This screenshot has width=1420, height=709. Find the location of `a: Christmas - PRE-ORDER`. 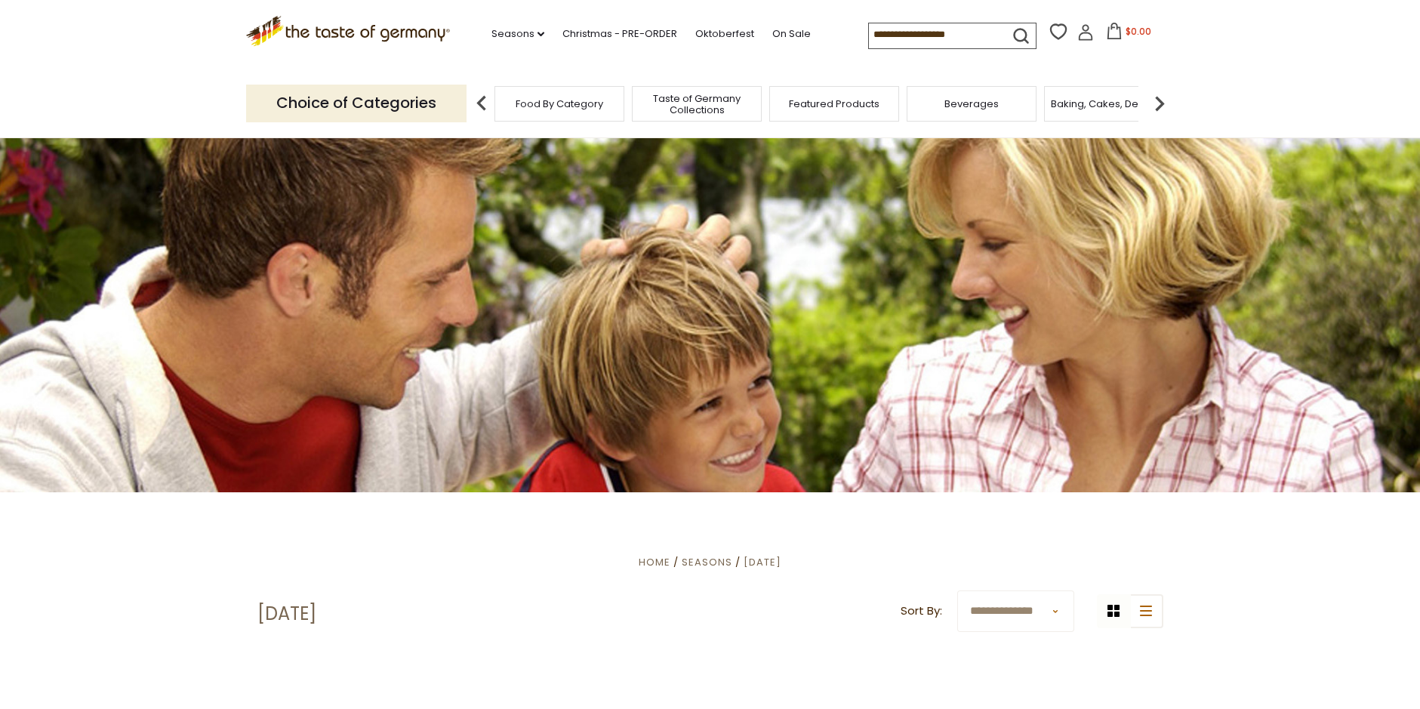

a: Christmas - PRE-ORDER is located at coordinates (620, 34).